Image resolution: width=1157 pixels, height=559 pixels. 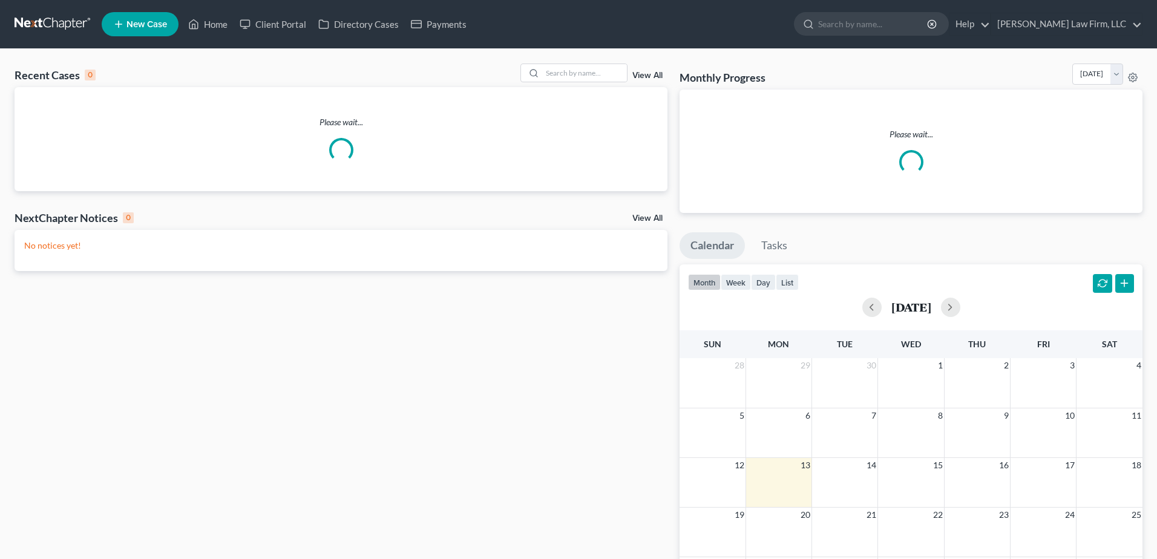 What do you see at coordinates (273, 24) in the screenshot?
I see `a: Client Portal` at bounding box center [273, 24].